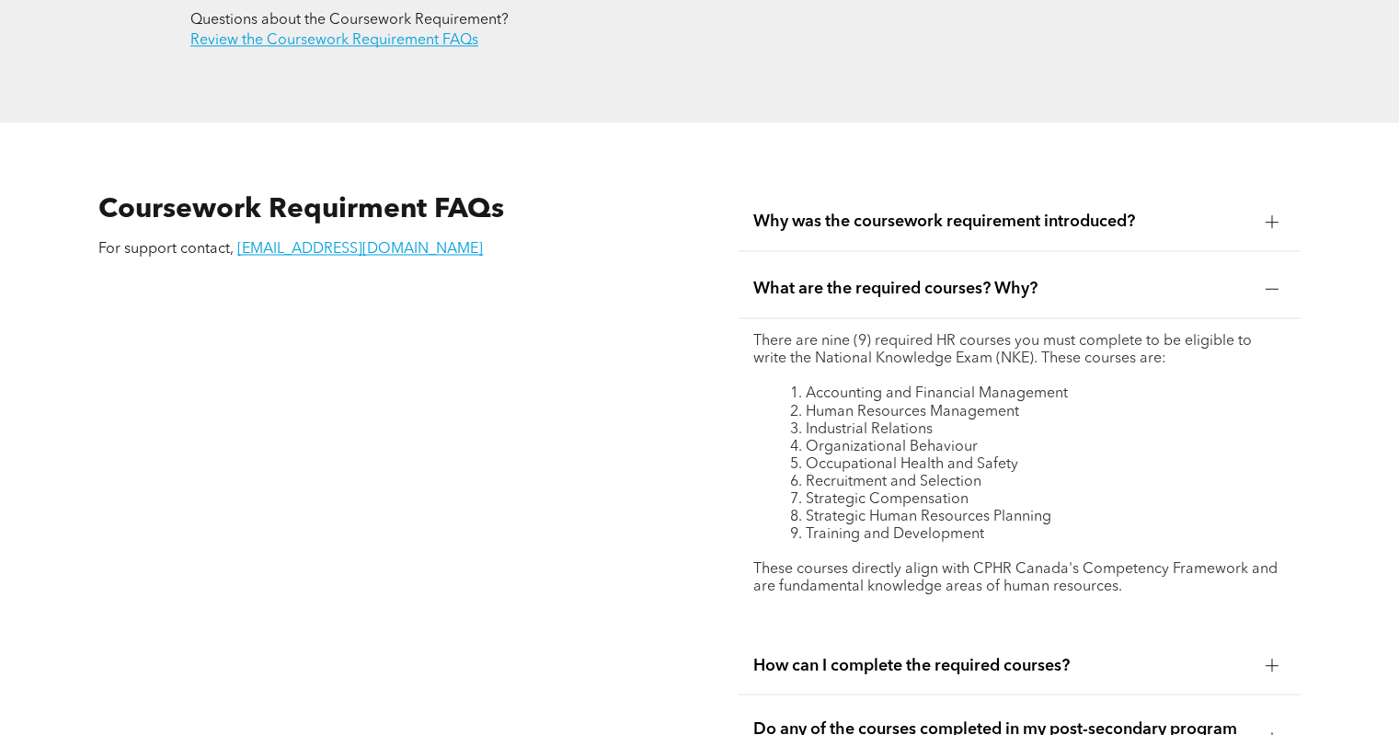 The image size is (1399, 735). Describe the element at coordinates (1038, 394) in the screenshot. I see `li: Accounting and Financial Management` at that location.